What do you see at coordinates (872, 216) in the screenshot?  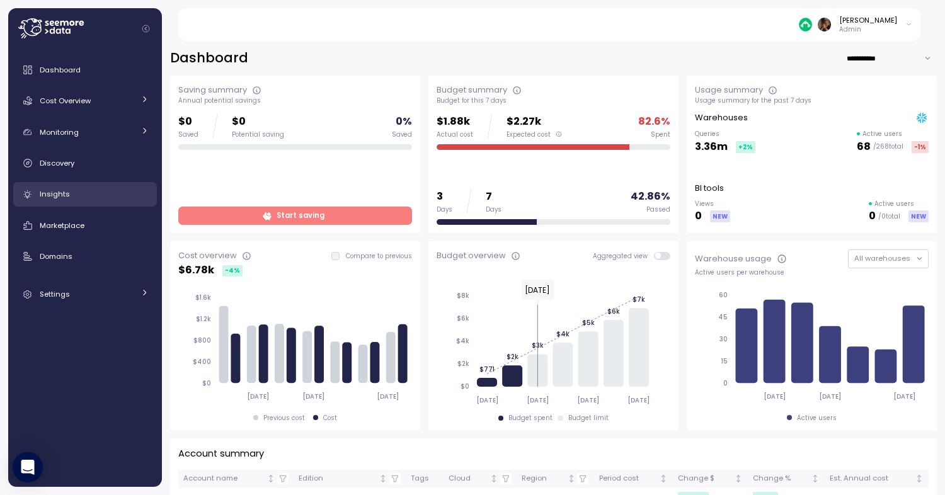 I see `p: 0` at bounding box center [872, 216].